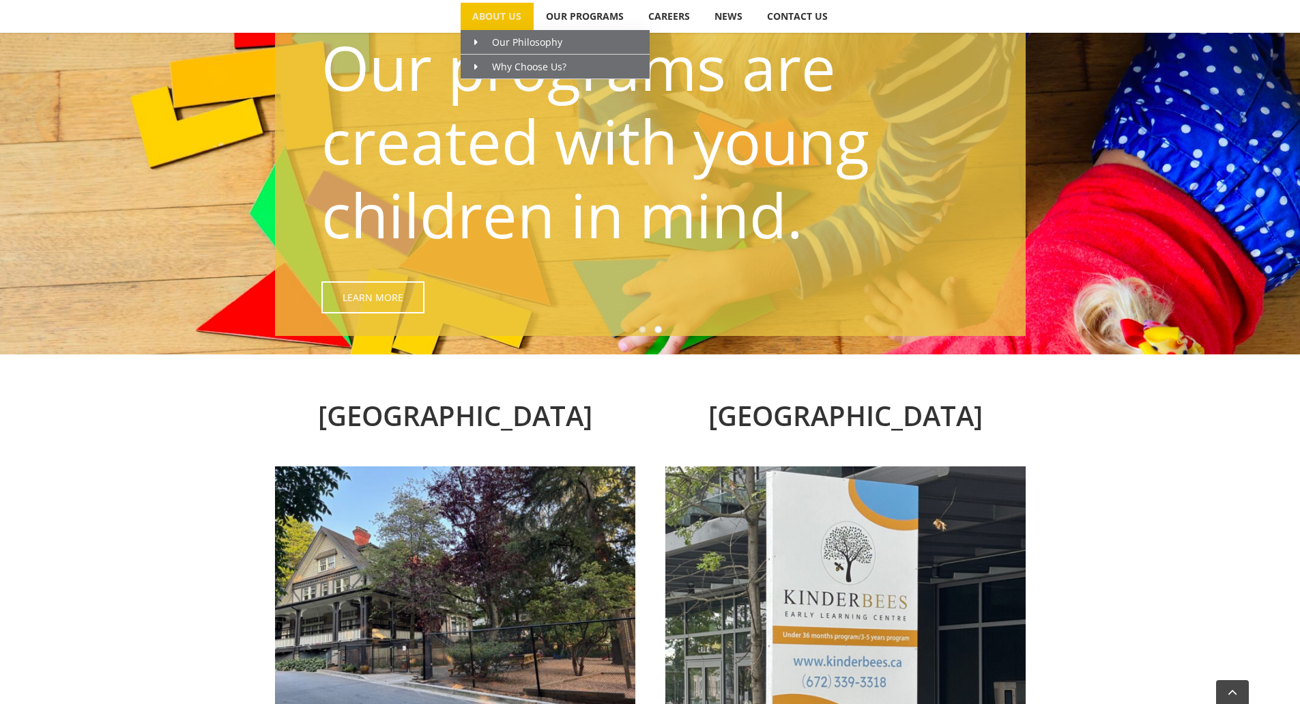 This screenshot has height=704, width=1300. I want to click on a: CAREERS, so click(670, 16).